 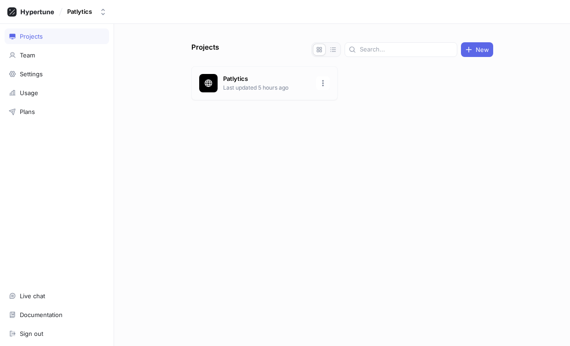 What do you see at coordinates (31, 334) in the screenshot?
I see `div: Sign out` at bounding box center [31, 334].